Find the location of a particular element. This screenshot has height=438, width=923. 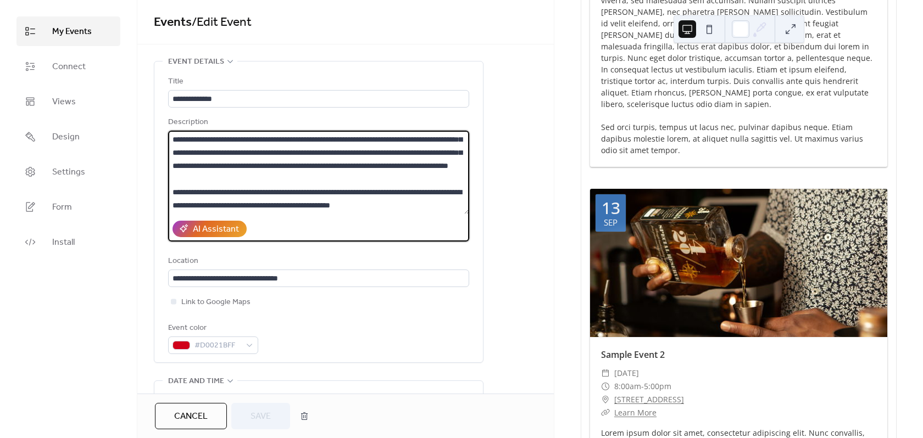

div: Sep is located at coordinates (610, 222).